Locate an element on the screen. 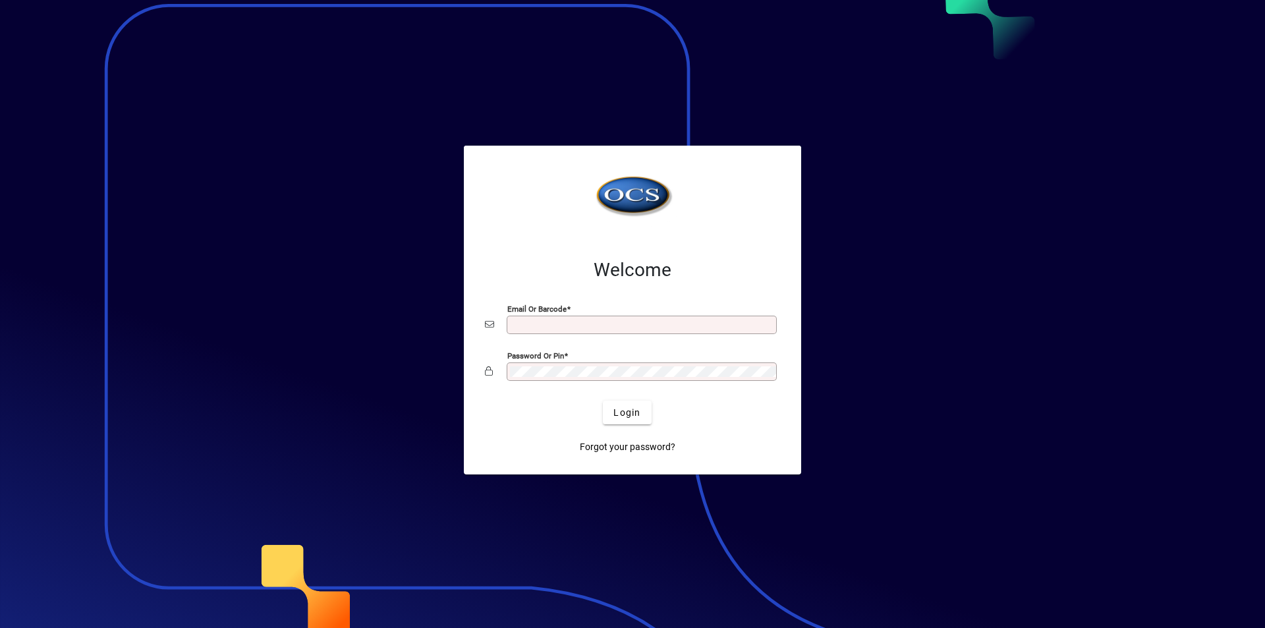 The width and height of the screenshot is (1265, 628). button: Login is located at coordinates (627, 413).